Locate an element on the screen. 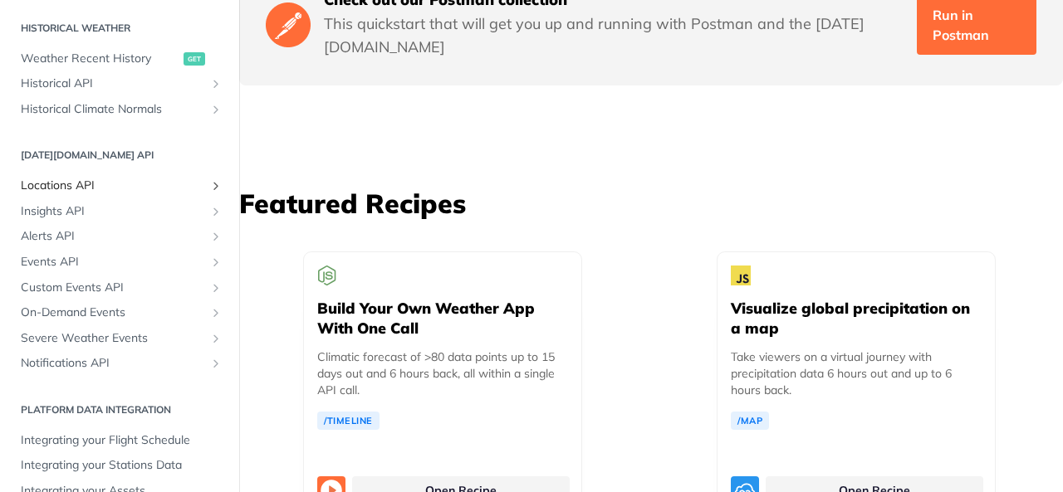 The width and height of the screenshot is (1063, 492). a: Locations APIShow subpages for Locations API is located at coordinates (120, 186).